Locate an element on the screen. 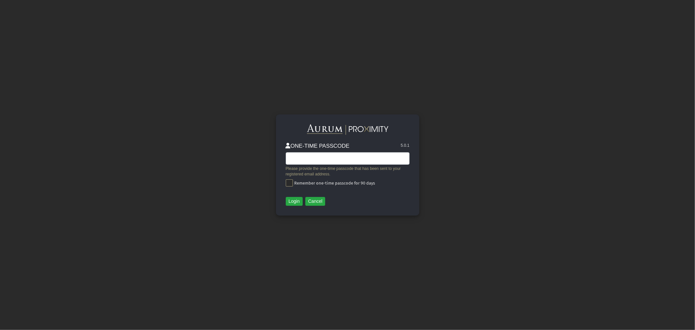 The height and width of the screenshot is (330, 695). img: Aurum-Proximity%20white.svg is located at coordinates (347, 129).